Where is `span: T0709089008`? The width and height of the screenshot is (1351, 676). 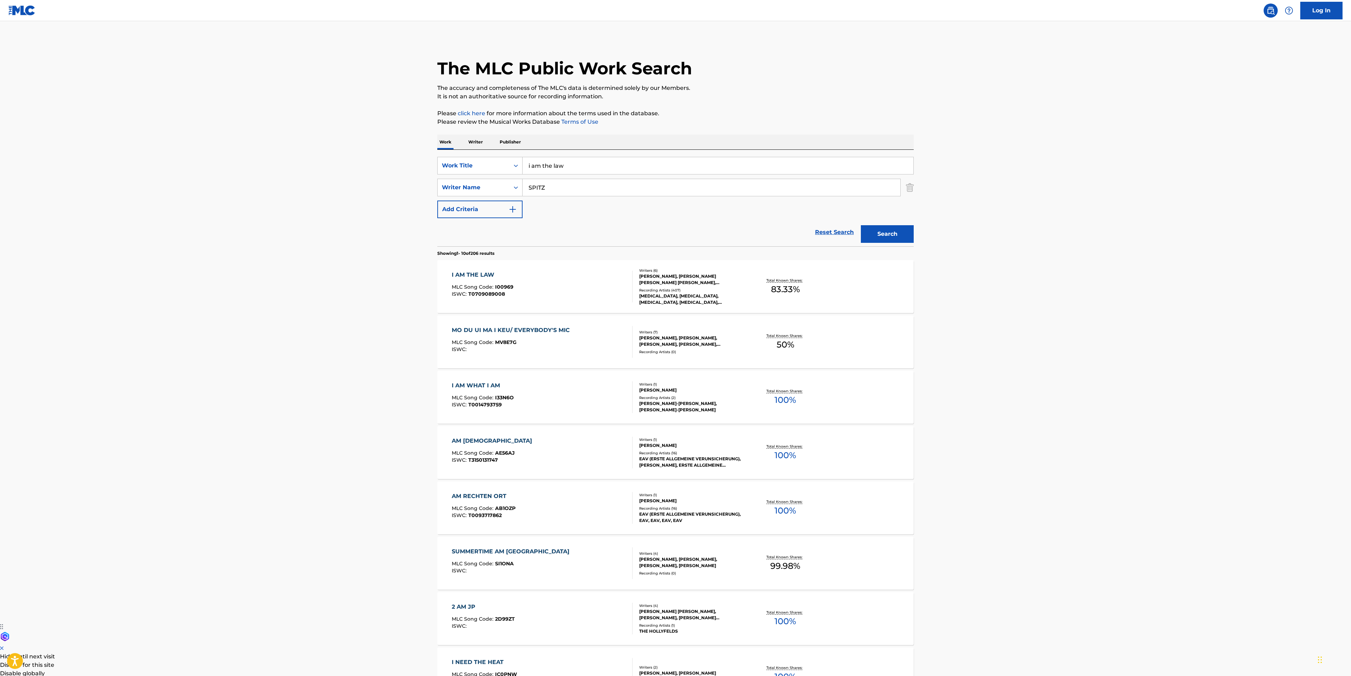
span: T0709089008 is located at coordinates (487, 294).